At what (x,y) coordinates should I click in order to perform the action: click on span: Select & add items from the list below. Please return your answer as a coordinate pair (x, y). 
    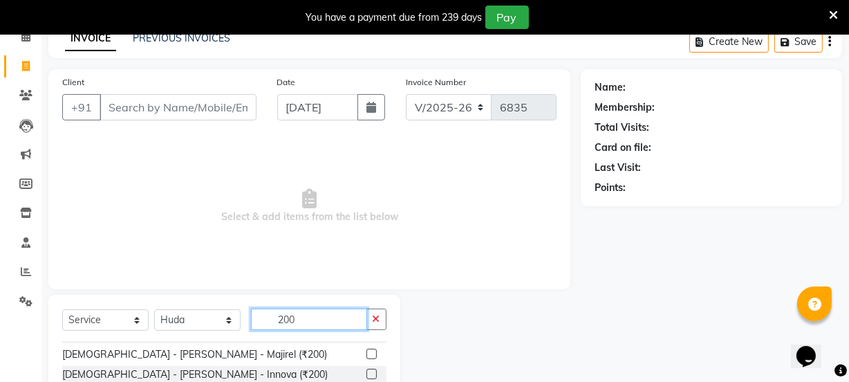
    Looking at the image, I should click on (309, 206).